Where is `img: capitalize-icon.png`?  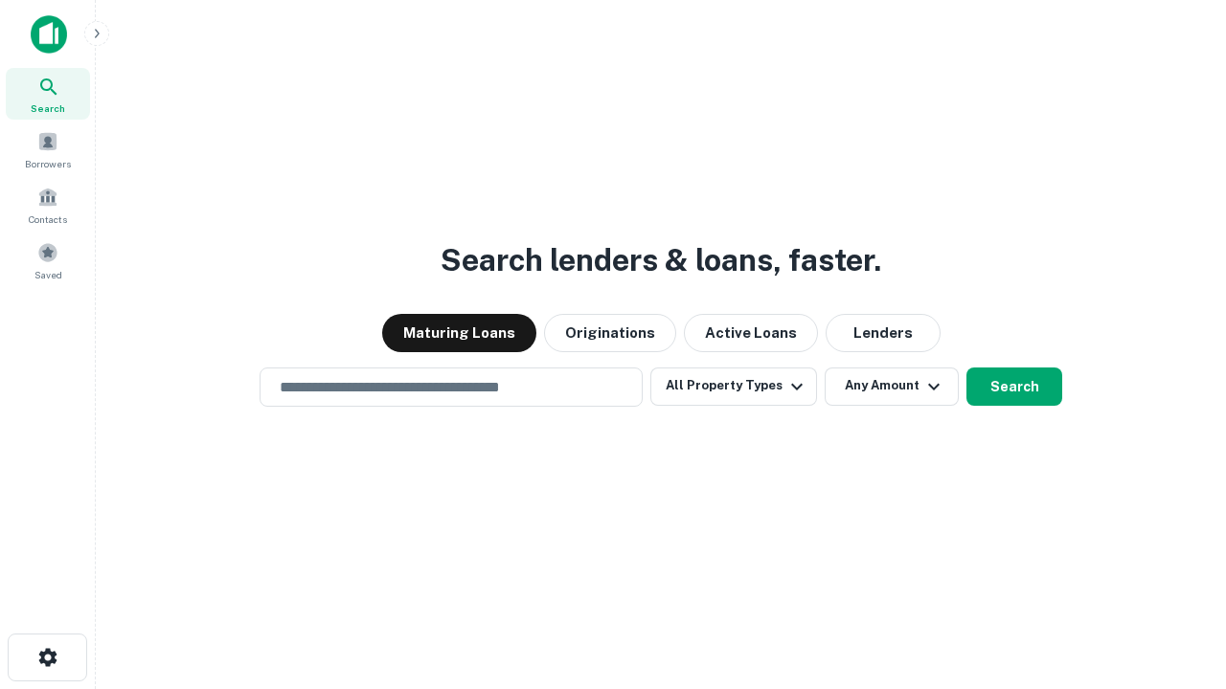
img: capitalize-icon.png is located at coordinates (49, 34).